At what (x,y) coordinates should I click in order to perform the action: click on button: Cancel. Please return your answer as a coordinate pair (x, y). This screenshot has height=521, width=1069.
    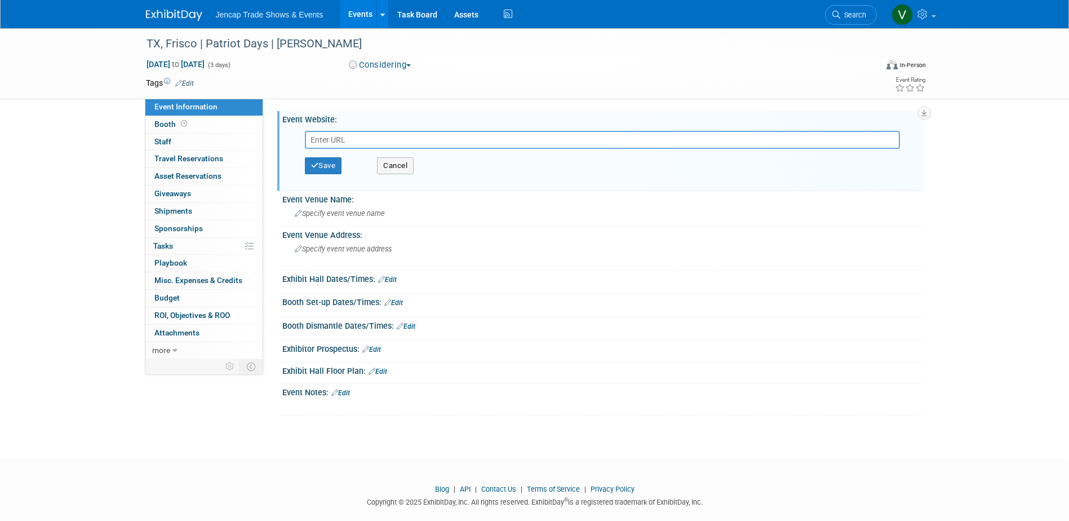
    Looking at the image, I should click on (395, 166).